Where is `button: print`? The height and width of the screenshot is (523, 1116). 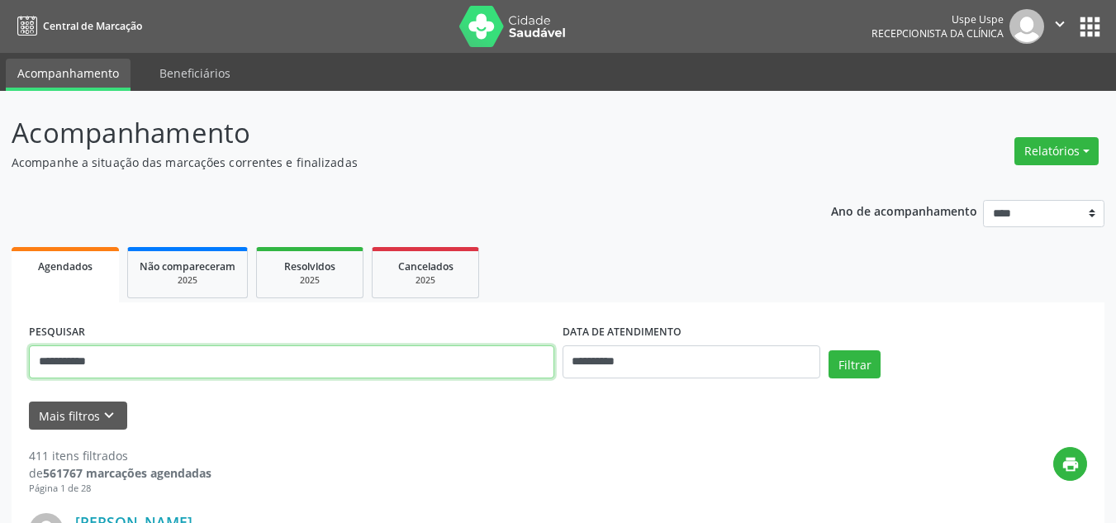
button: print is located at coordinates (1070, 463).